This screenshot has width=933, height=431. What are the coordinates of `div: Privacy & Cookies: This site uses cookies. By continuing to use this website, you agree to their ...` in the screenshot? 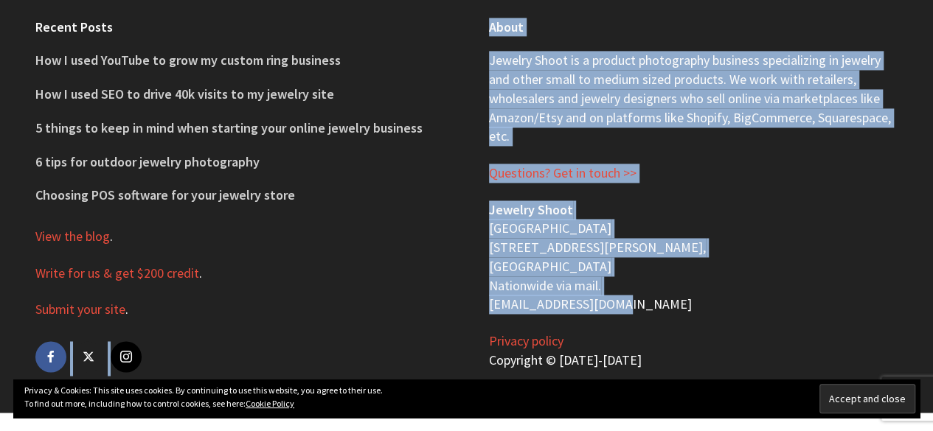 It's located at (466, 399).